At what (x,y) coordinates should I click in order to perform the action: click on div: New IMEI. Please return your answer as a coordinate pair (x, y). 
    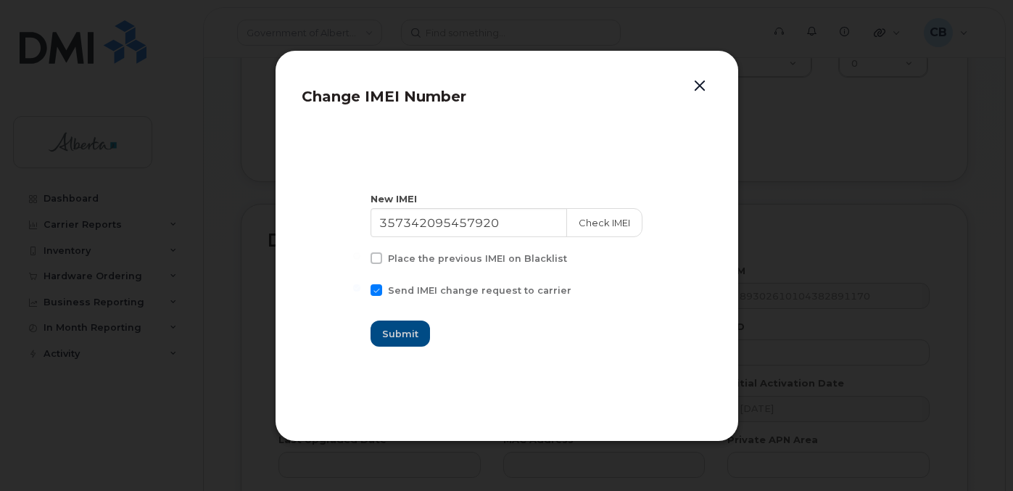
    Looking at the image, I should click on (506, 199).